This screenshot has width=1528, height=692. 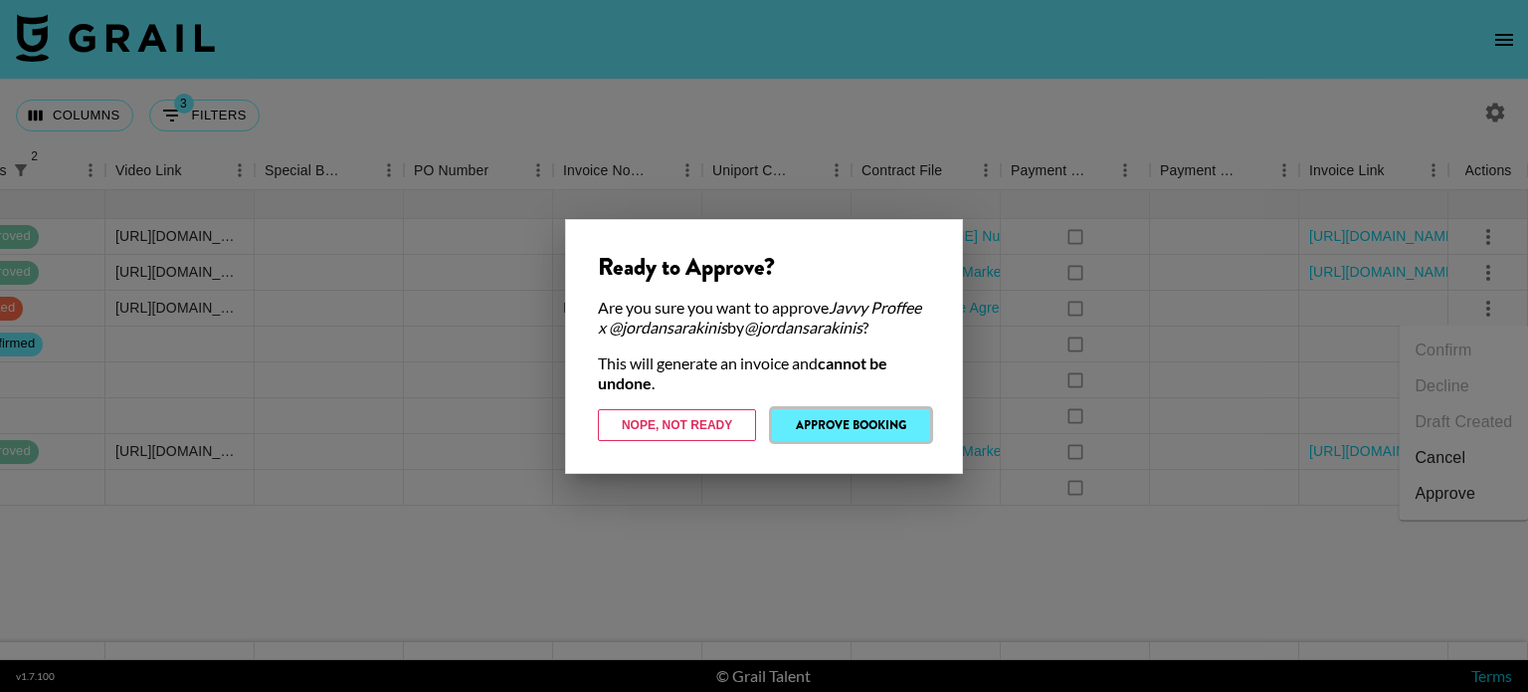 I want to click on em: Javvy Proffee x @jordansarakinis, so click(x=759, y=316).